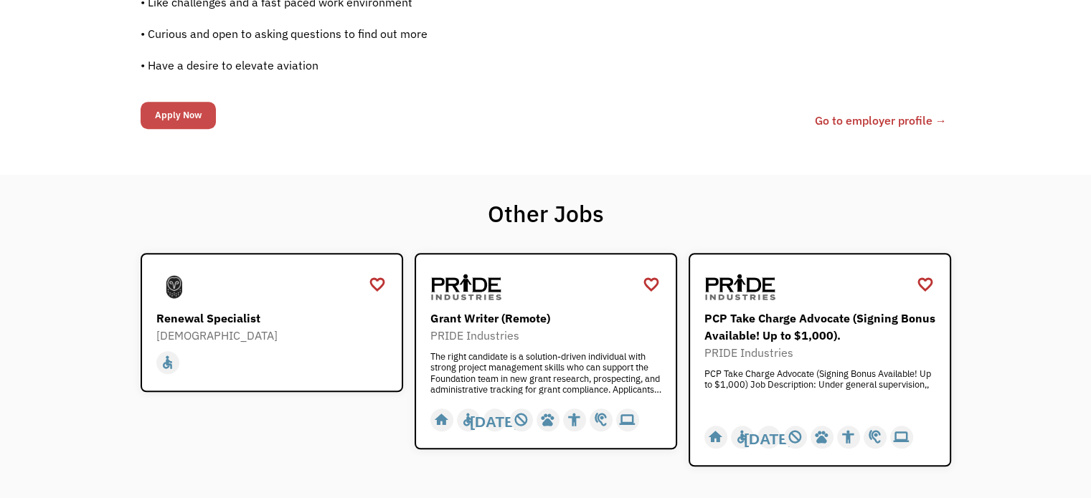  Describe the element at coordinates (820, 360) in the screenshot. I see `a: PRIDE IndustriesPCP Take Charge Advocate (Signing Bonus Available! Up to $1,000).PRIDE Industries...` at that location.